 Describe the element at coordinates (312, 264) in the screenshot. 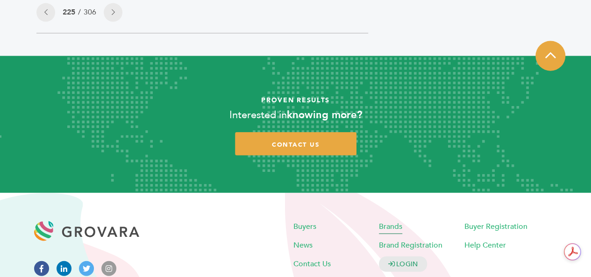

I see `span: Contact Us` at that location.